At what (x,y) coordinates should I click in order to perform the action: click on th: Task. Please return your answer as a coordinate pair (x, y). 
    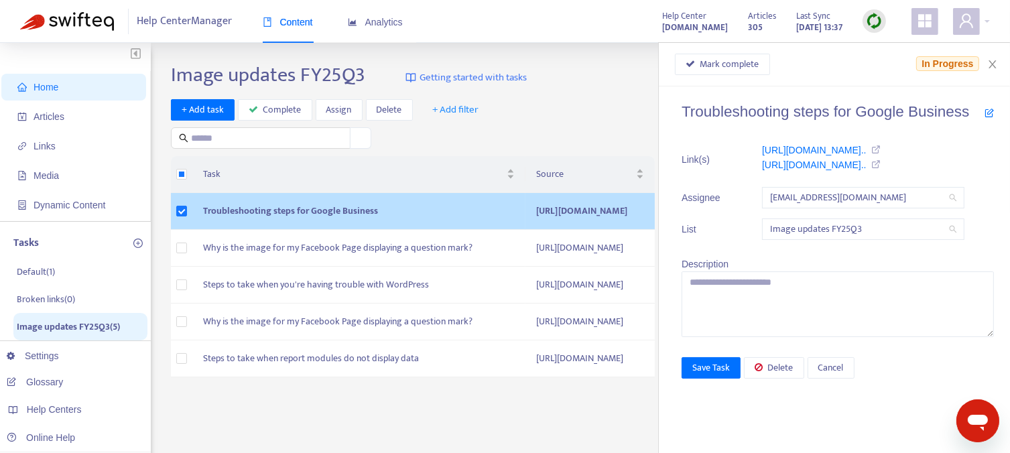
    Looking at the image, I should click on (359, 174).